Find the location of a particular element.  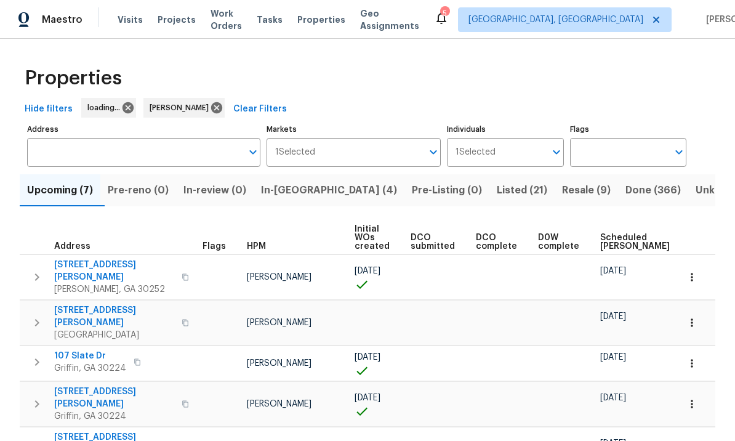

button: Clear Filters is located at coordinates (260, 109).